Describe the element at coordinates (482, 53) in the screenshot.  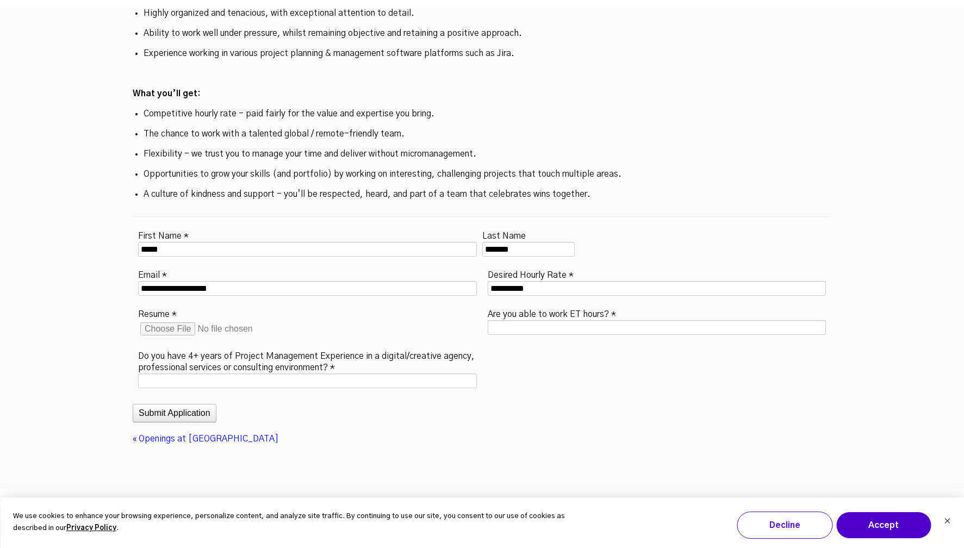
I see `p: Experience working in various project planning & management software platforms such as Jira.` at that location.